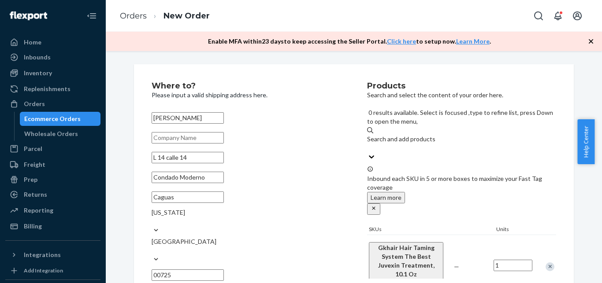  What do you see at coordinates (53, 255) in the screenshot?
I see `button: Integrations` at bounding box center [53, 255].